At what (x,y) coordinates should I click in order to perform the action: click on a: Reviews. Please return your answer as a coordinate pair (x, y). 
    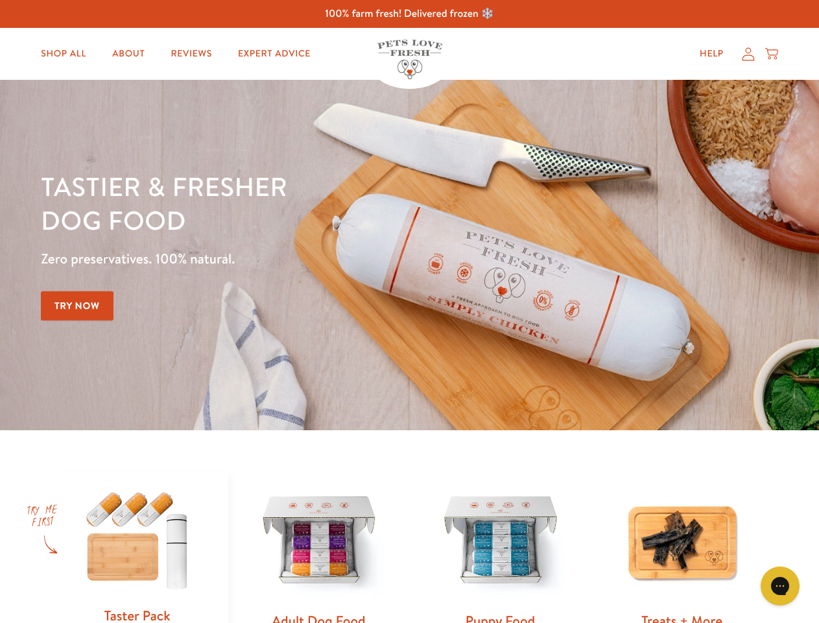
    Looking at the image, I should click on (191, 54).